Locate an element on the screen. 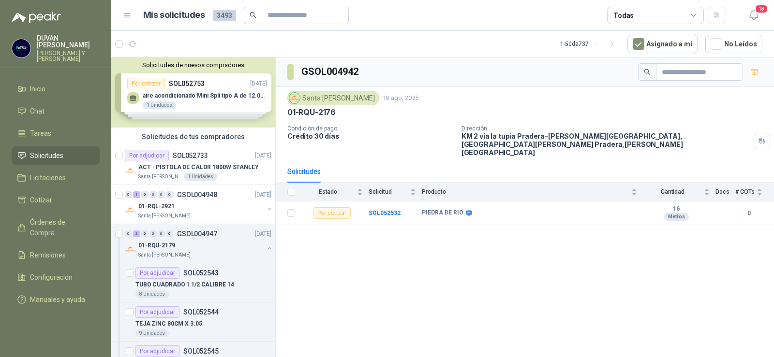  p: 19 ago, 2025 is located at coordinates (401, 98).